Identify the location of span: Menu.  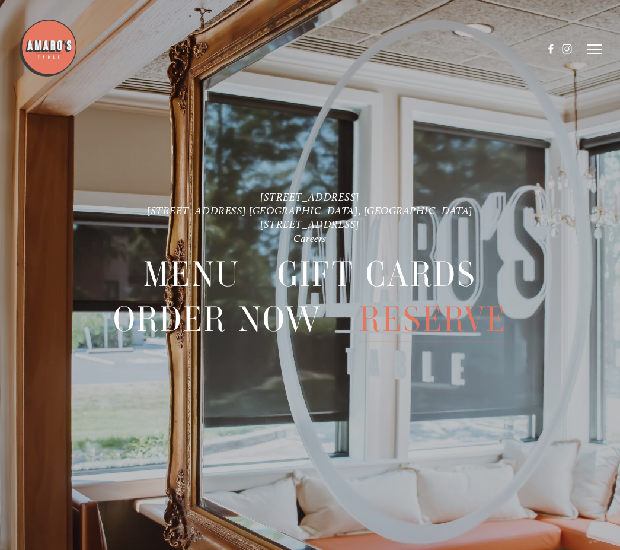
(192, 273).